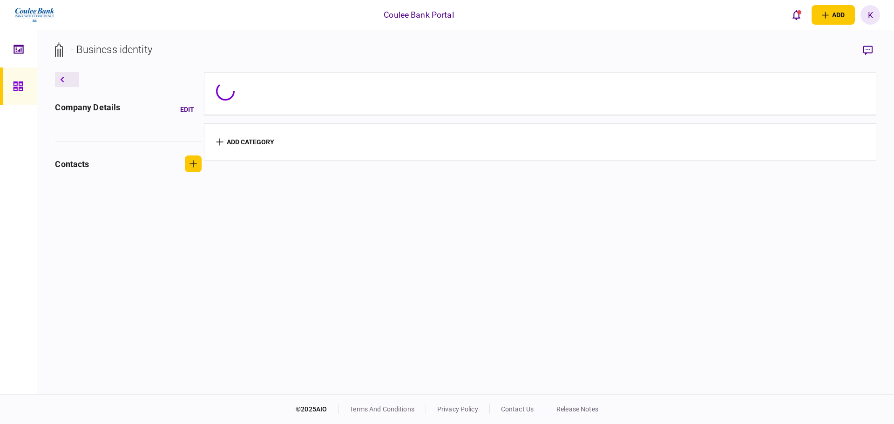 The width and height of the screenshot is (894, 424). What do you see at coordinates (458, 409) in the screenshot?
I see `a: privacy policy` at bounding box center [458, 409].